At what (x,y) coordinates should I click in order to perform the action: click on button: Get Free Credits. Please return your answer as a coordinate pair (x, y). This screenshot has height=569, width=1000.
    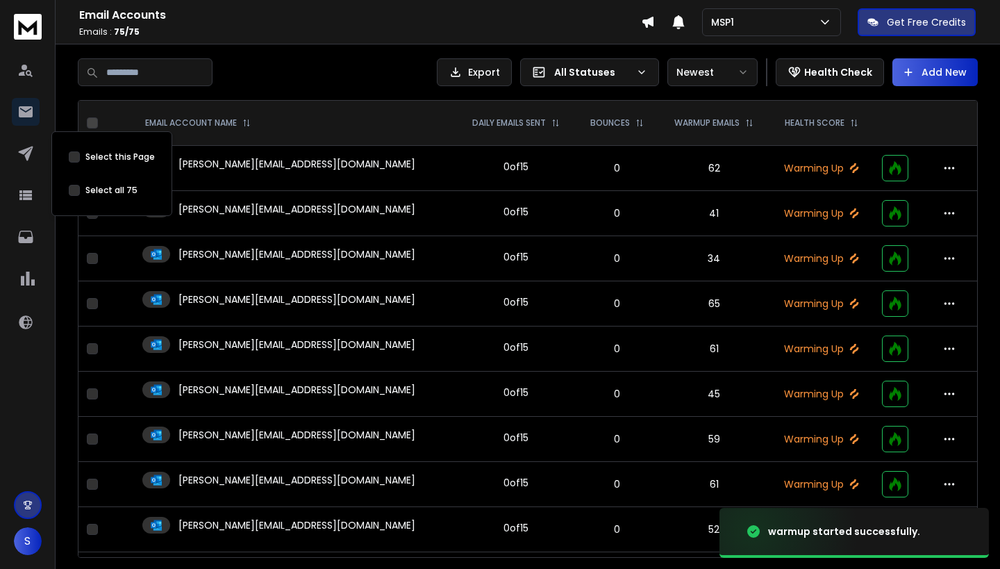
    Looking at the image, I should click on (917, 22).